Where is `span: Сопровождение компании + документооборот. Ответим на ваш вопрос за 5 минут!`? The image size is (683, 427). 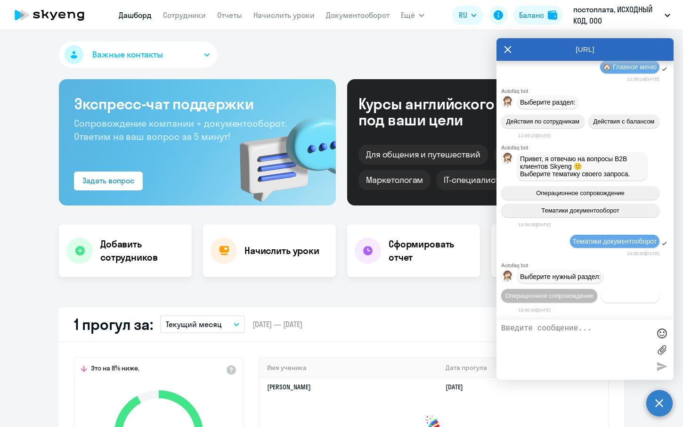 span: Сопровождение компании + документооборот. Ответим на ваш вопрос за 5 минут! is located at coordinates (180, 130).